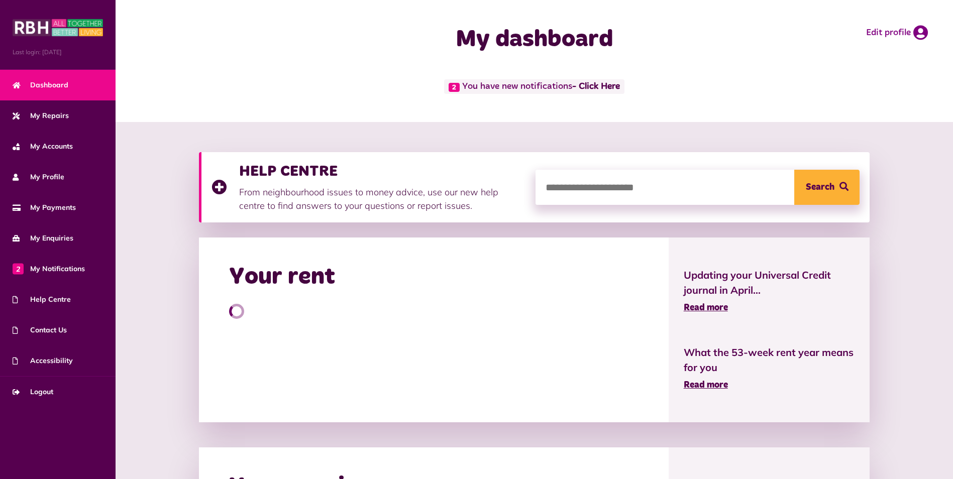 Image resolution: width=953 pixels, height=479 pixels. Describe the element at coordinates (58, 28) in the screenshot. I see `img: MyRBH` at that location.